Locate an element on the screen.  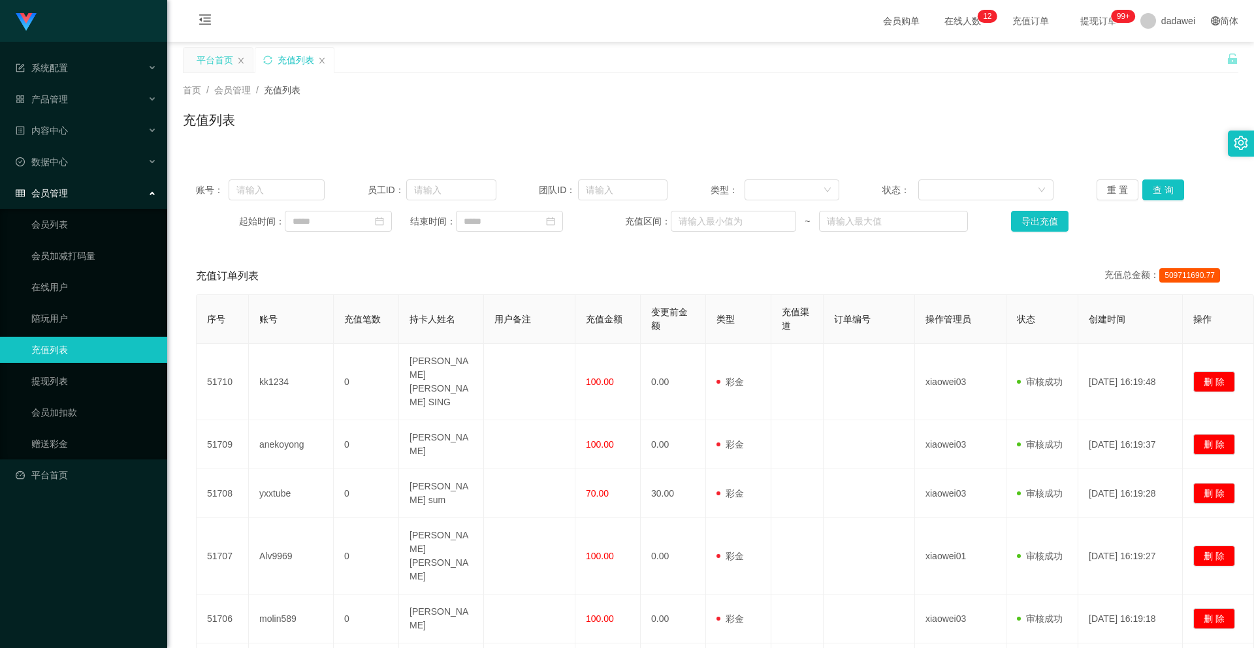
i: 图标: menu-fold is located at coordinates (205, 22).